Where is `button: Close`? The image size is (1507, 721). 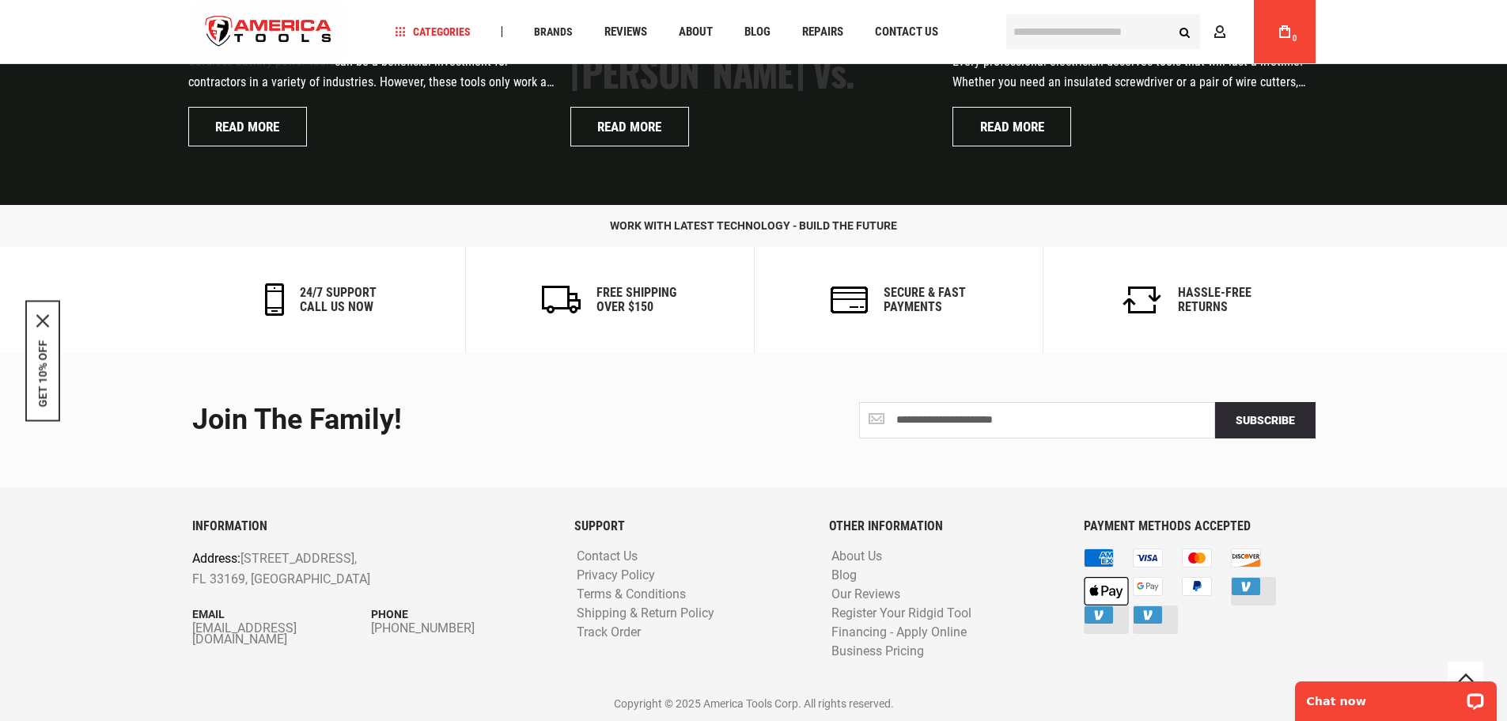
button: Close is located at coordinates (43, 320).